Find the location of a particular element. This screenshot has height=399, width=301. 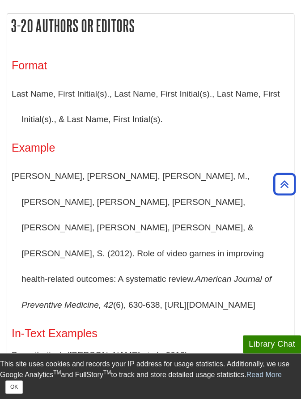

p: Last Name, First Initial(s)., Last Name, First Initial(s)., Last Name, First Initial(s)., & Last ... is located at coordinates (150, 107).